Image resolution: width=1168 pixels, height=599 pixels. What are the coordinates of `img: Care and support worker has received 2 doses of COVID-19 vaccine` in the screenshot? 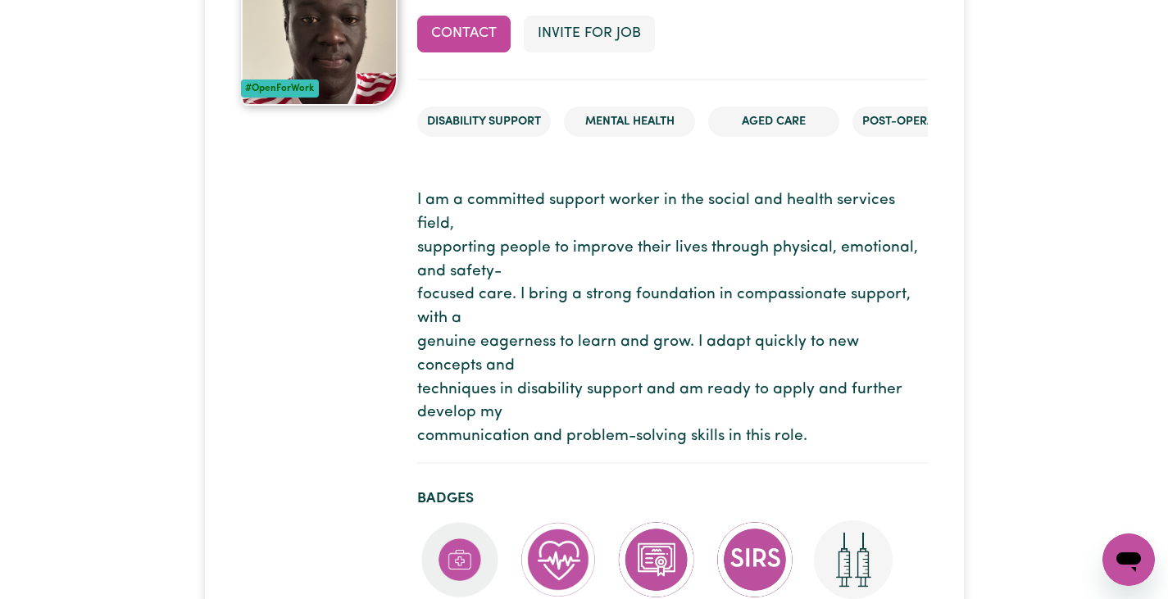 It's located at (853, 560).